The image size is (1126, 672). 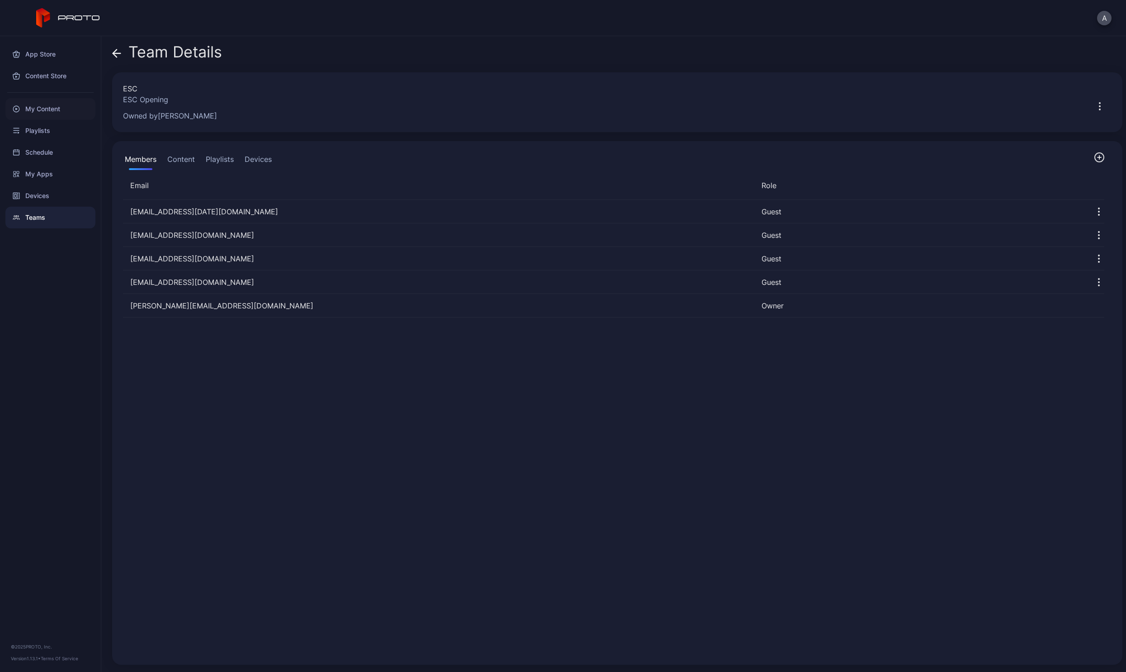 I want to click on div: Schedule, so click(x=50, y=152).